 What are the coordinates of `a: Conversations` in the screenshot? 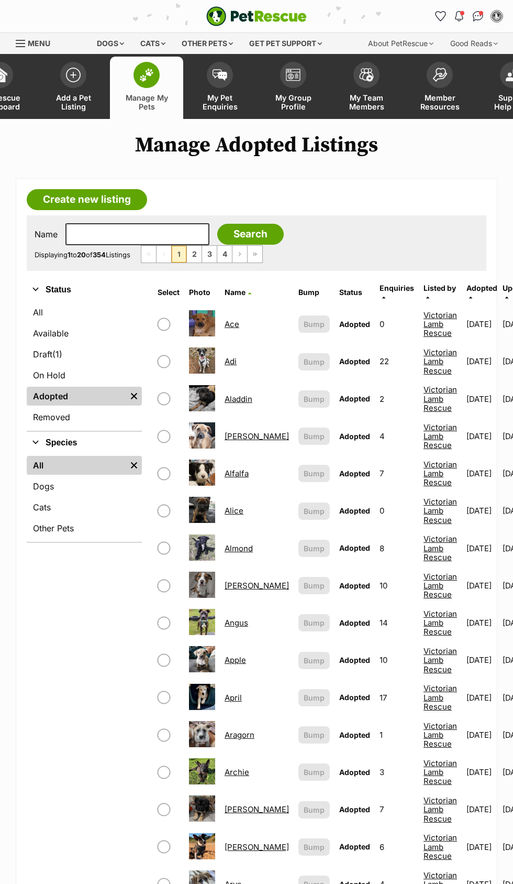 It's located at (478, 16).